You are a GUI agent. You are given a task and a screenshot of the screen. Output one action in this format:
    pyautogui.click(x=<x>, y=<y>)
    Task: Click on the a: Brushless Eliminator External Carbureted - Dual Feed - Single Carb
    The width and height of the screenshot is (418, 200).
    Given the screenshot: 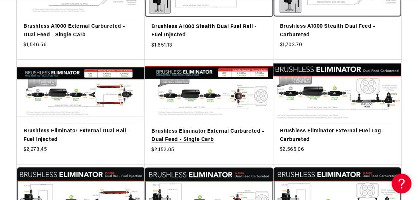 What is the action you would take?
    pyautogui.click(x=209, y=136)
    